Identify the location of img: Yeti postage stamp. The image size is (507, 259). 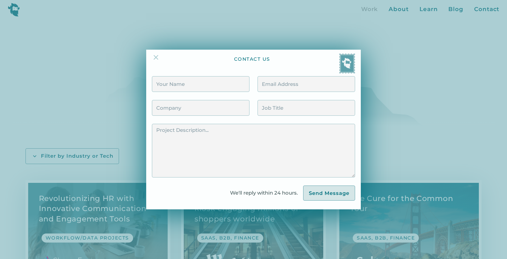
(347, 63).